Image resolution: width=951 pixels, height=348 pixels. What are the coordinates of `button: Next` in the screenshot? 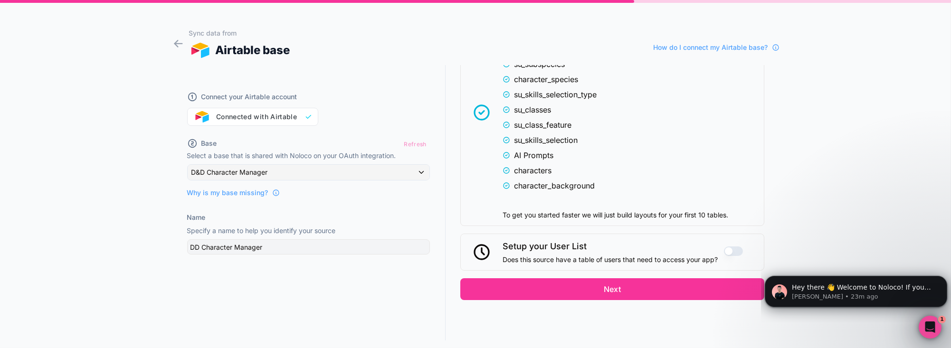 It's located at (613, 289).